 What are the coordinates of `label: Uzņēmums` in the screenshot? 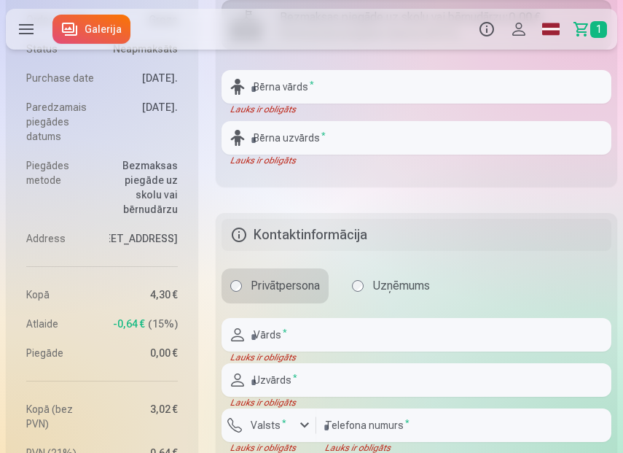 It's located at (391, 286).